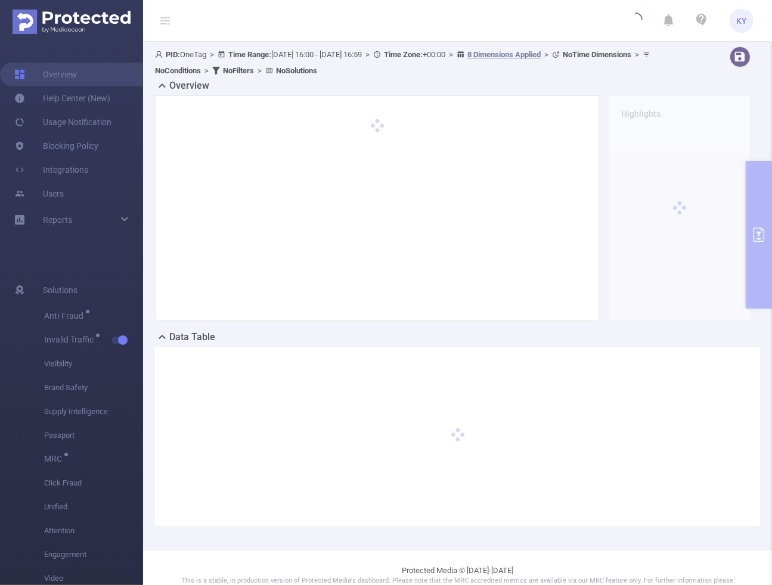  What do you see at coordinates (94, 388) in the screenshot?
I see `span: Brand Safety` at bounding box center [94, 388].